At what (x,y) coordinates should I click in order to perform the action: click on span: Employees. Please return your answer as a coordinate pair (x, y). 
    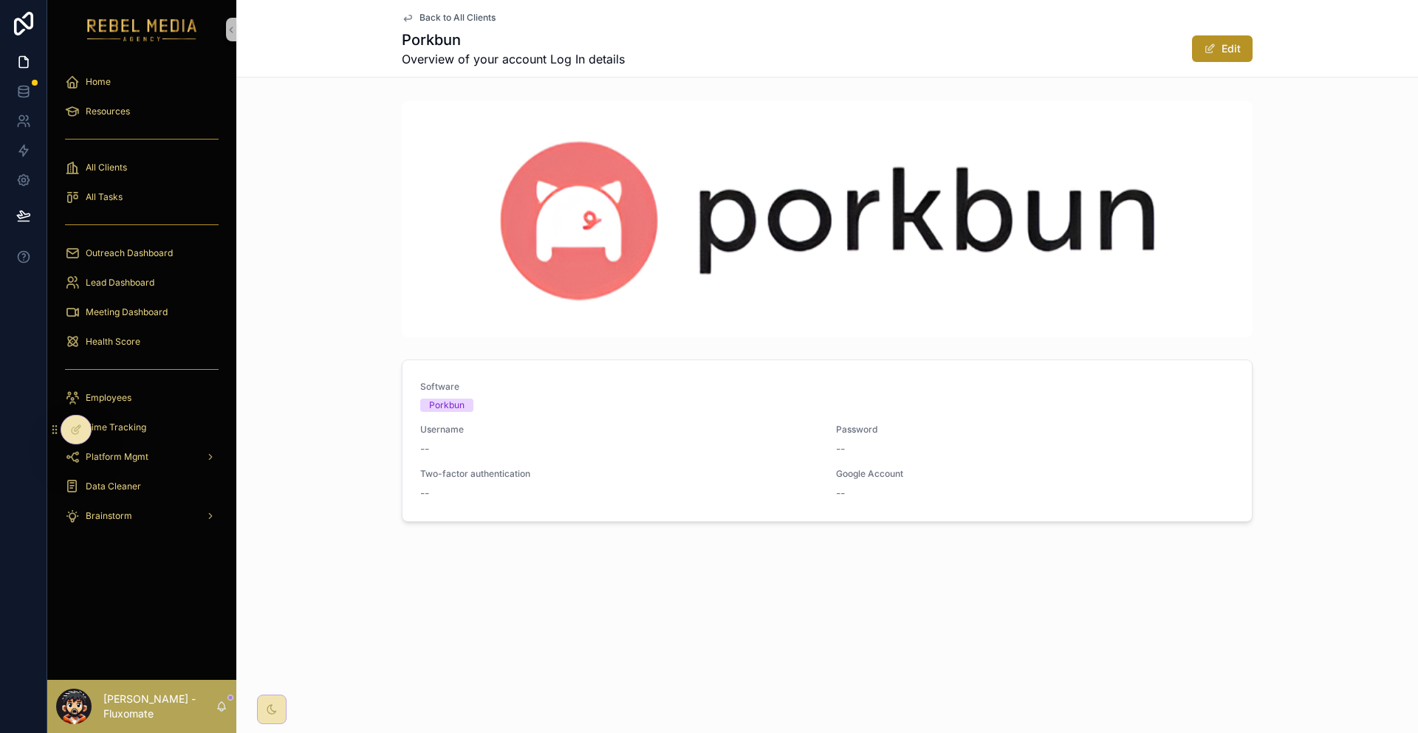
    Looking at the image, I should click on (109, 398).